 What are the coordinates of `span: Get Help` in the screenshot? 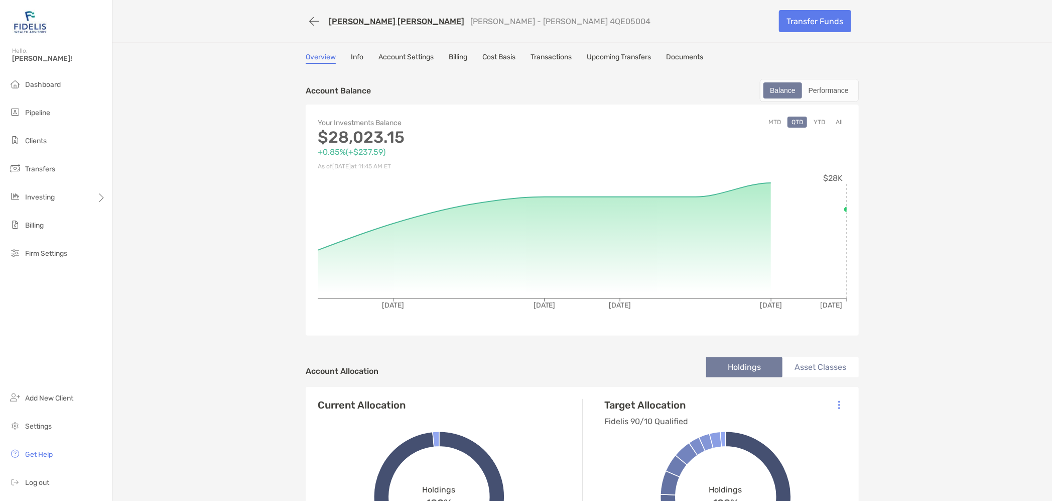 It's located at (39, 454).